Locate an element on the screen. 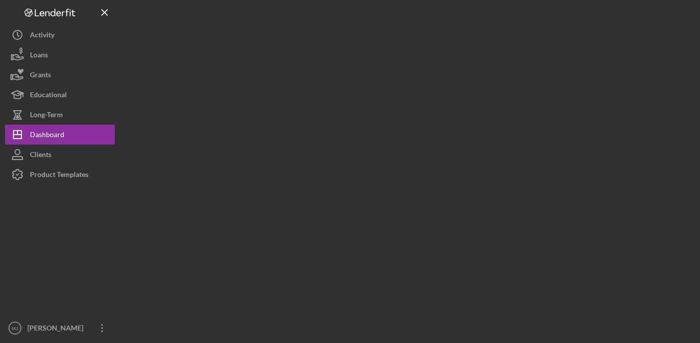 This screenshot has height=343, width=700. a: Dashboard is located at coordinates (60, 135).